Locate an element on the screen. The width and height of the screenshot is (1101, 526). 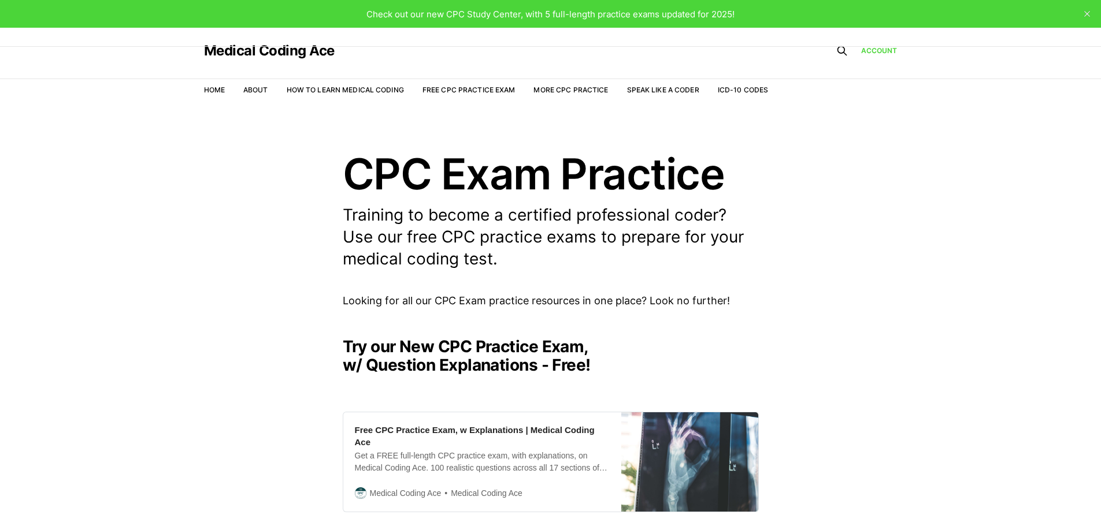
a: Account is located at coordinates (879, 50).